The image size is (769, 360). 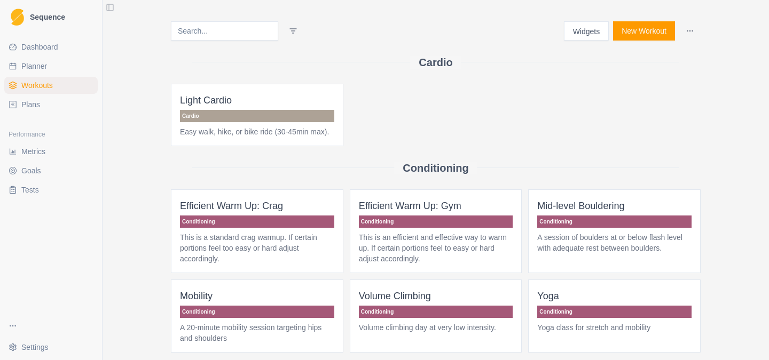 I want to click on a: Metrics, so click(x=51, y=152).